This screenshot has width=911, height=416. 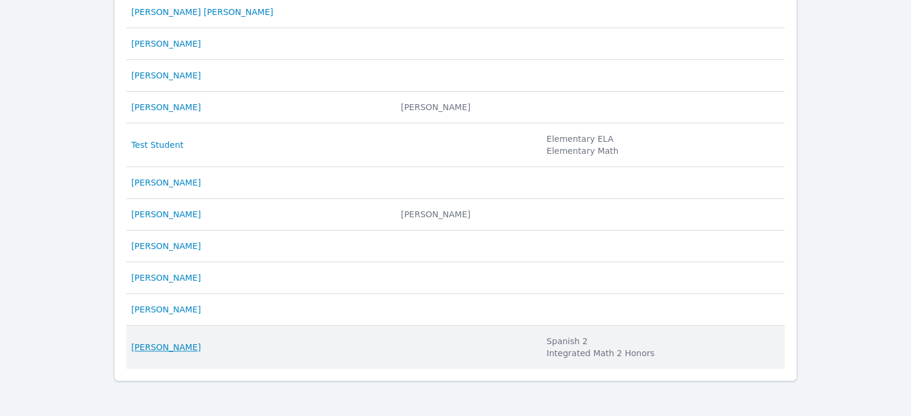 What do you see at coordinates (662, 342) in the screenshot?
I see `li: Spanish 2` at bounding box center [662, 342].